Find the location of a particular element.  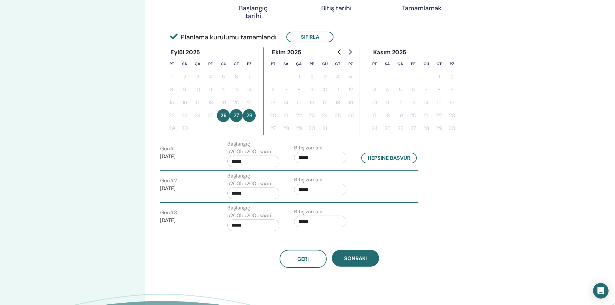

div: Bitiş tarihi is located at coordinates (337, 8).